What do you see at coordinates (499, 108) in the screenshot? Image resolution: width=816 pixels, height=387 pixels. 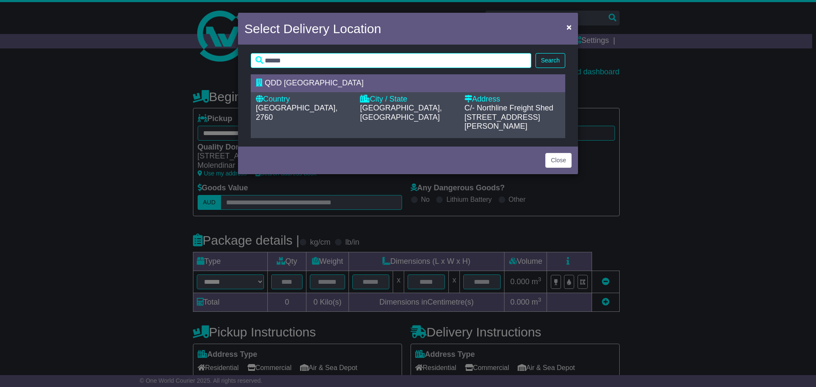 I see `span: C/- Northline Freight` at bounding box center [499, 108].